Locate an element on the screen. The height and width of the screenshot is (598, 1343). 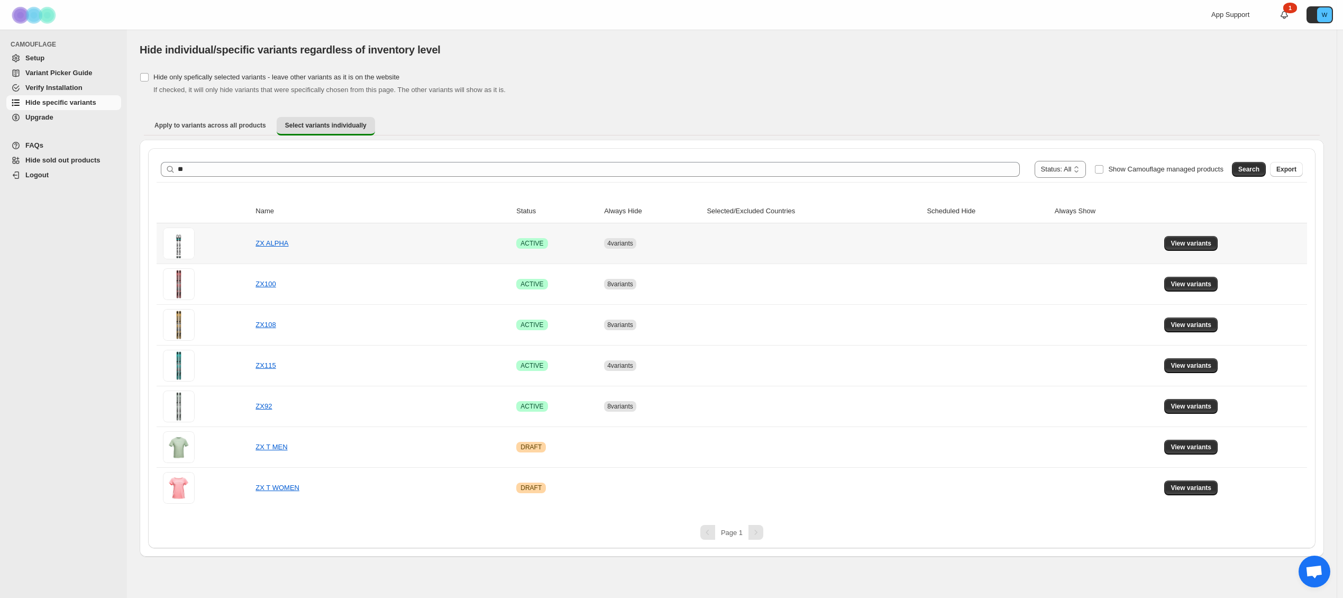
div: Open chat is located at coordinates (1315, 571).